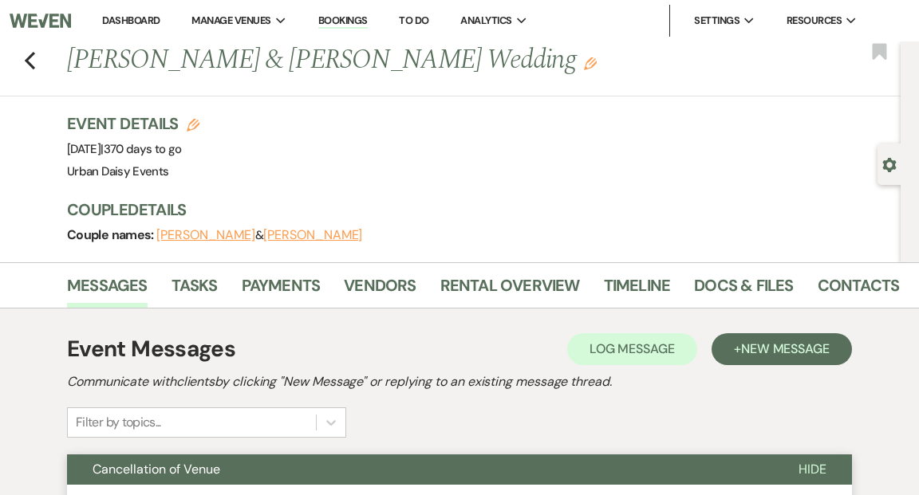 This screenshot has height=495, width=919. Describe the element at coordinates (107, 290) in the screenshot. I see `a: Messages` at that location.